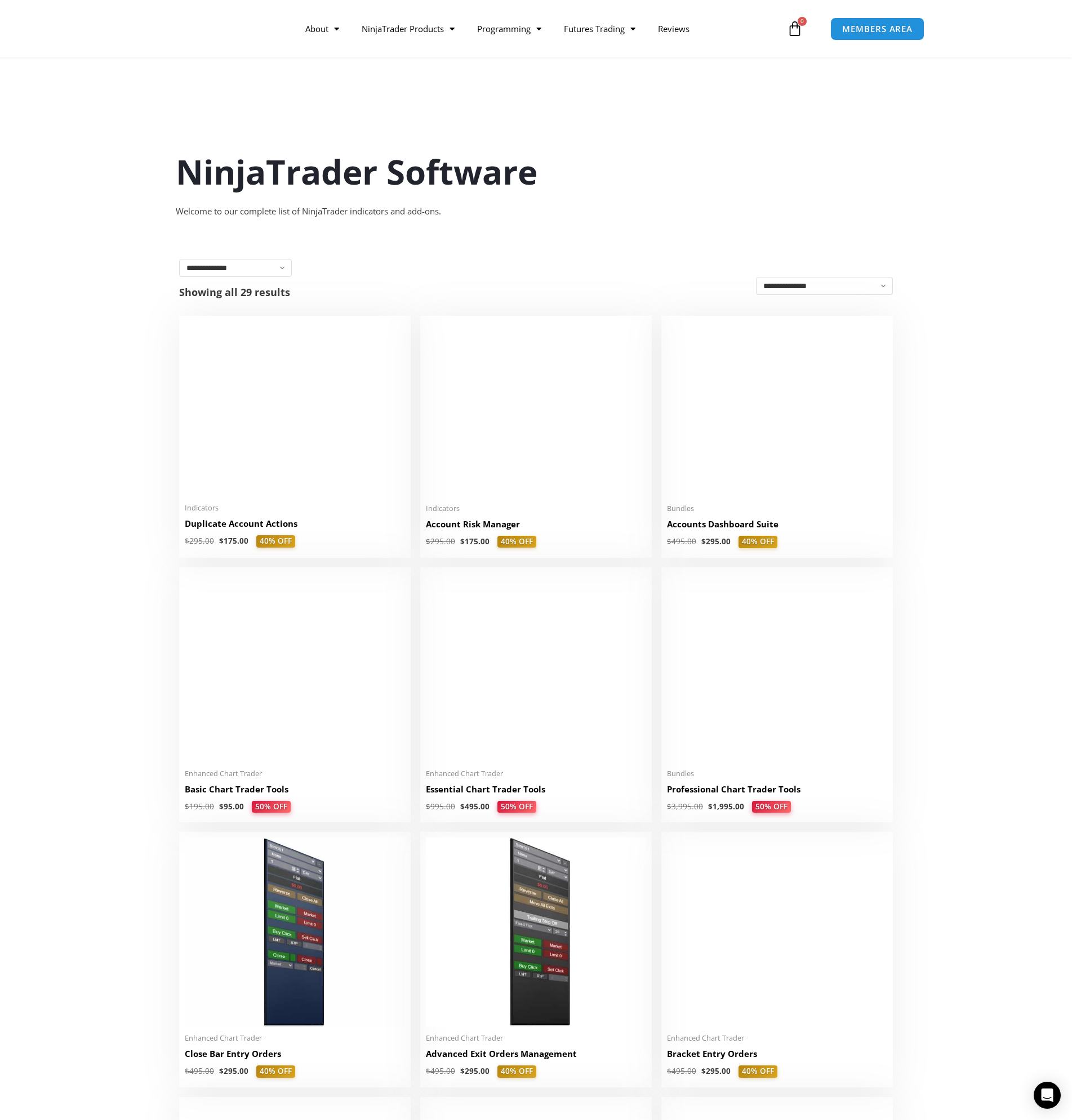 Image resolution: width=1072 pixels, height=1120 pixels. I want to click on div: Open Intercom Messenger, so click(1047, 1095).